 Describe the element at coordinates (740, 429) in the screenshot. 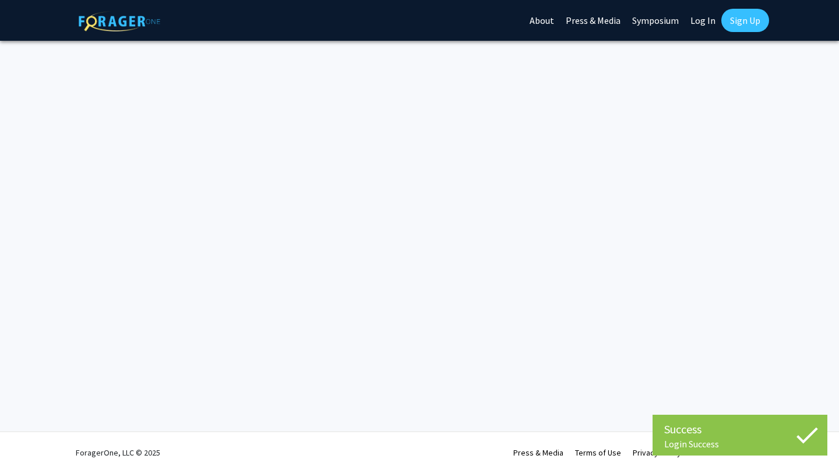

I see `div: Success` at that location.